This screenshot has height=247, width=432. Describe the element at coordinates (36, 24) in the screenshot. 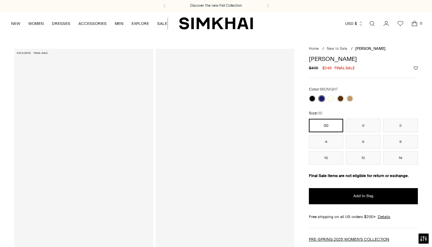

I see `a: WOMEN` at that location.